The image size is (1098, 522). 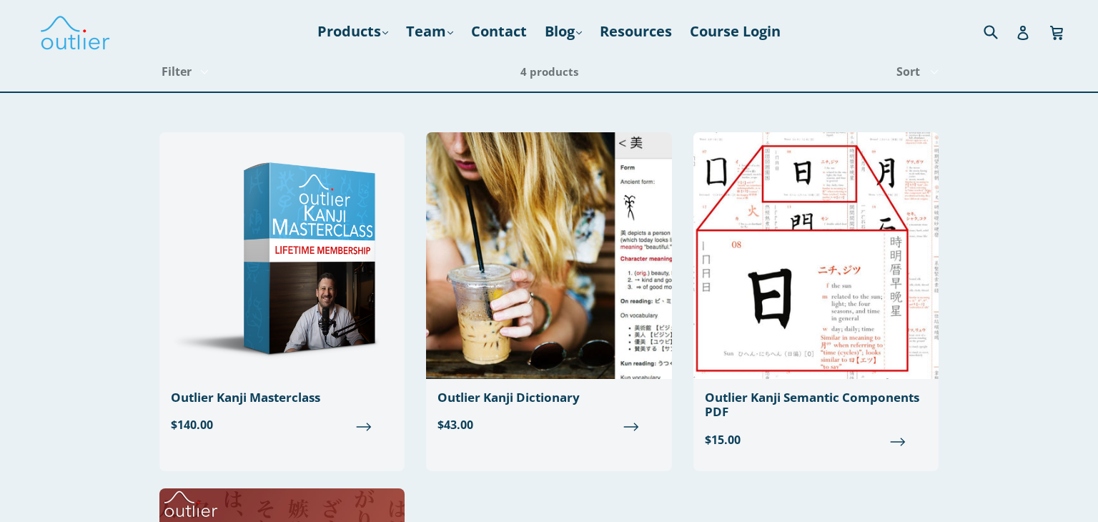 I want to click on img: Outlier Kanji Masterclass, so click(x=282, y=255).